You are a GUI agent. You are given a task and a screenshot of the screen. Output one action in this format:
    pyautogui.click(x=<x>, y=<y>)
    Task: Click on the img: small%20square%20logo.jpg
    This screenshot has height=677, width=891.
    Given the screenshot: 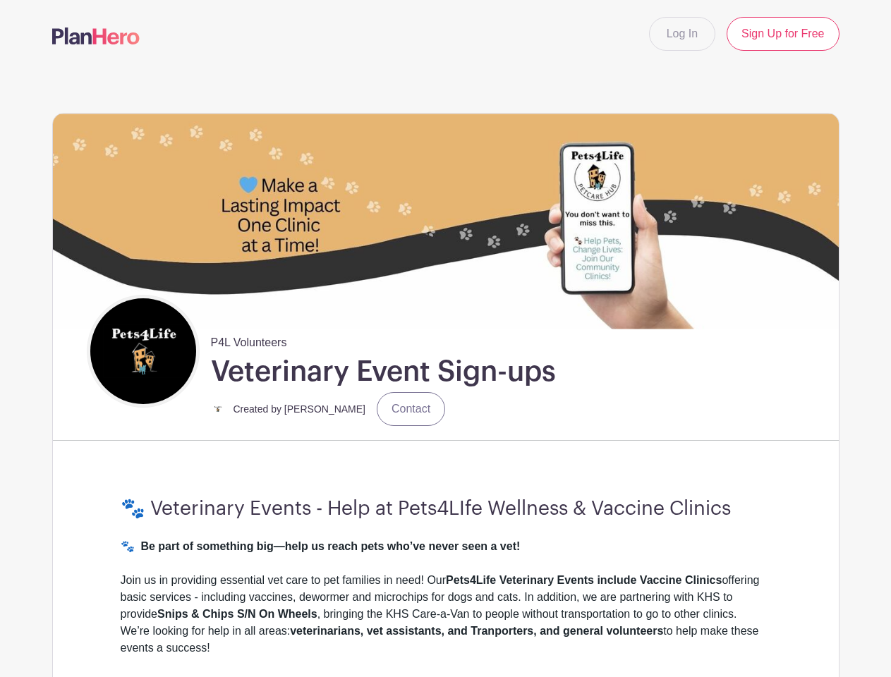 What is the action you would take?
    pyautogui.click(x=218, y=409)
    